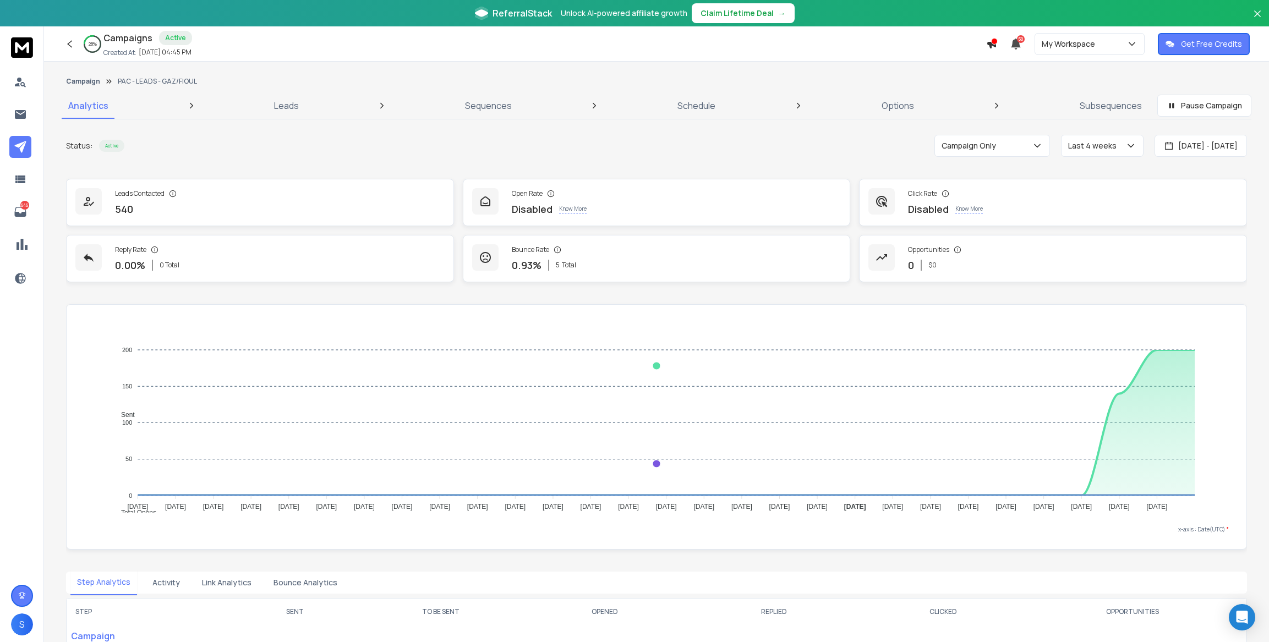  Describe the element at coordinates (22, 625) in the screenshot. I see `button: S` at that location.